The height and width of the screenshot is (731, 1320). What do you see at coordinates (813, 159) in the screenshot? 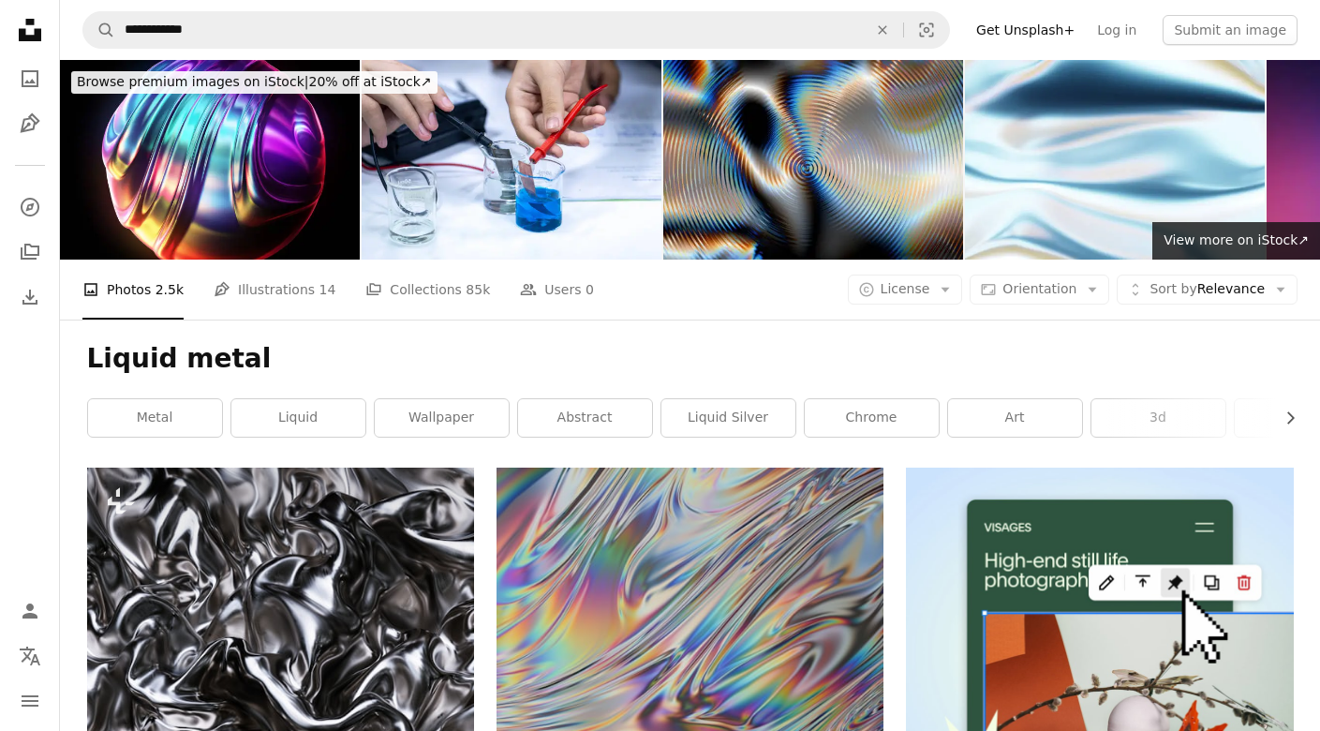
I see `img: Flowing liquid metal spots for an unusual design` at bounding box center [813, 159].